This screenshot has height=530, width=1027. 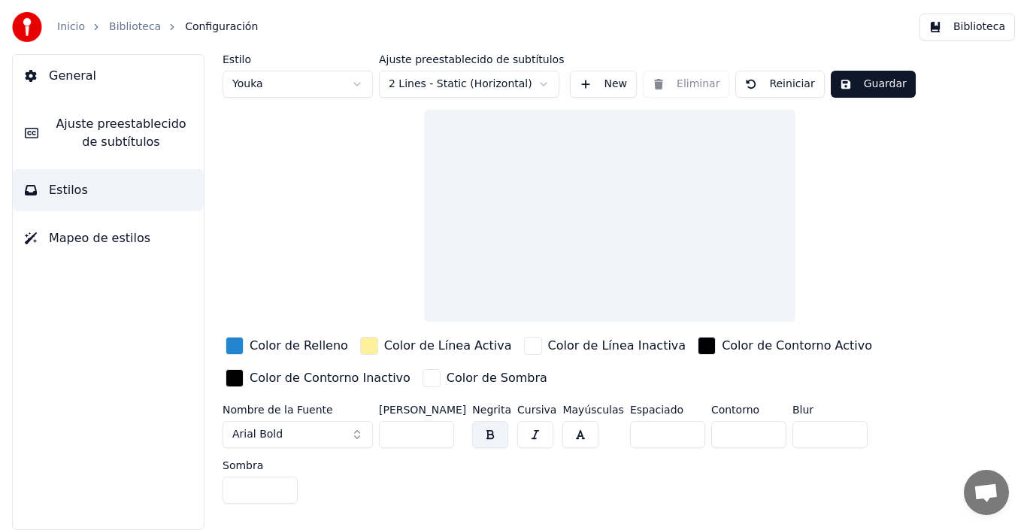 What do you see at coordinates (99, 238) in the screenshot?
I see `span: Mapeo de estilos` at bounding box center [99, 238].